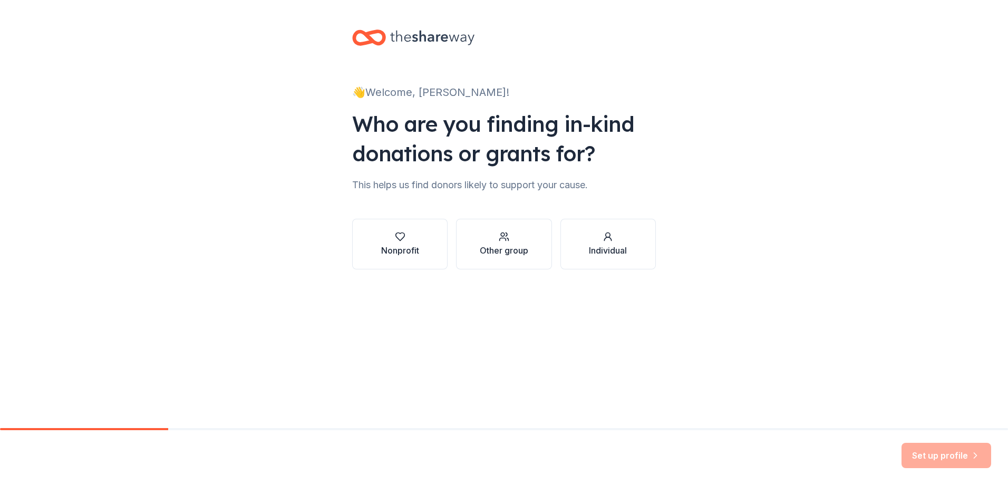 This screenshot has height=485, width=1008. Describe the element at coordinates (504, 139) in the screenshot. I see `div: Who are you finding in-kind donations or grants for?` at that location.